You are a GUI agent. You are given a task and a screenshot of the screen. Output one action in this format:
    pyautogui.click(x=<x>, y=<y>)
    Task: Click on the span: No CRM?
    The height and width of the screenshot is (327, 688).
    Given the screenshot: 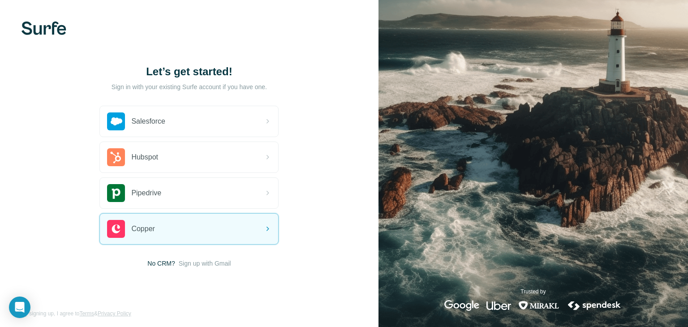 What is the action you would take?
    pyautogui.click(x=161, y=263)
    